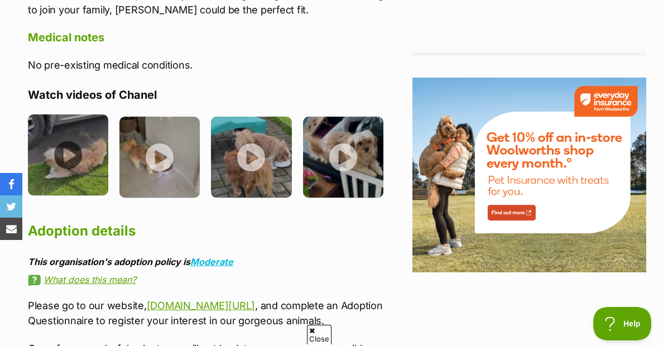  What do you see at coordinates (319, 334) in the screenshot?
I see `span: Close` at bounding box center [319, 334].